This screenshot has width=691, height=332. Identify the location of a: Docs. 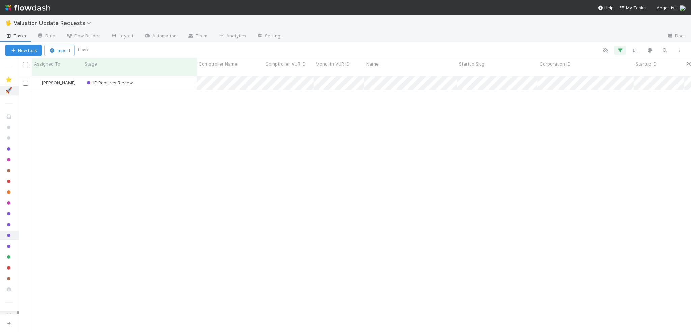
(676, 36).